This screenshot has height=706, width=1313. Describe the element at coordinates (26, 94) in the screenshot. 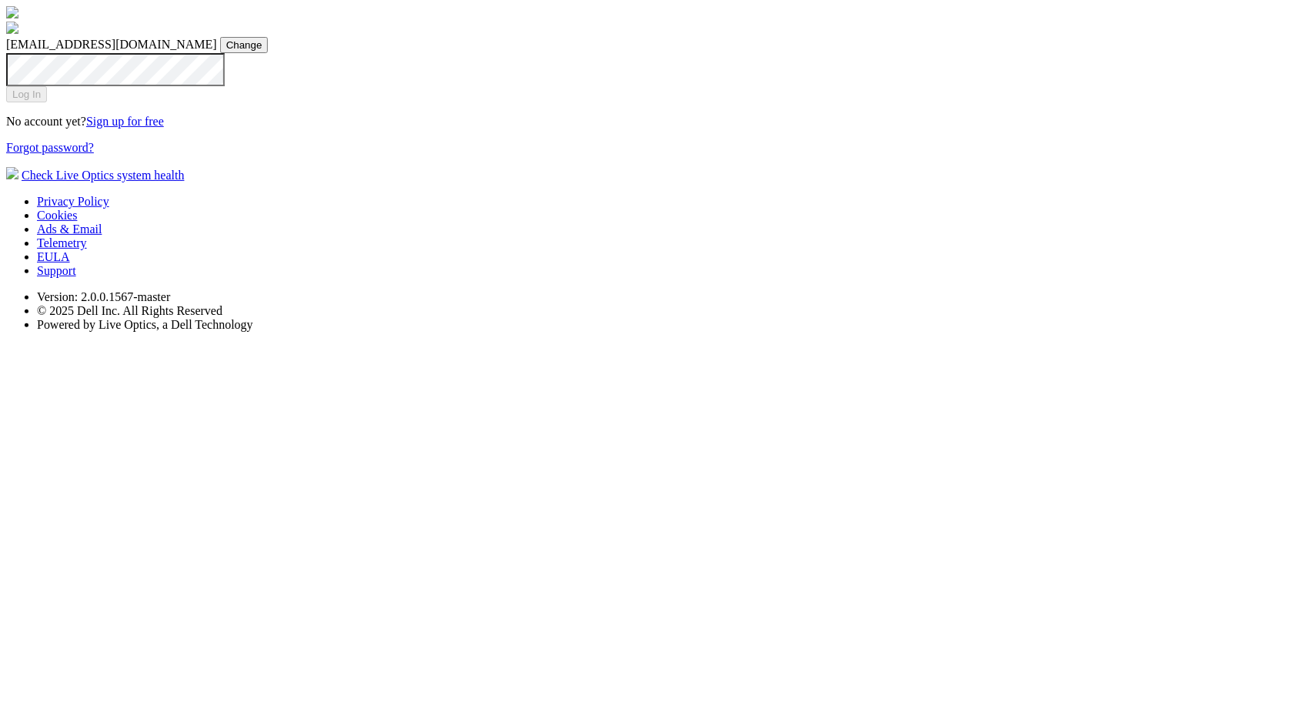

I see `input: Log In` at that location.